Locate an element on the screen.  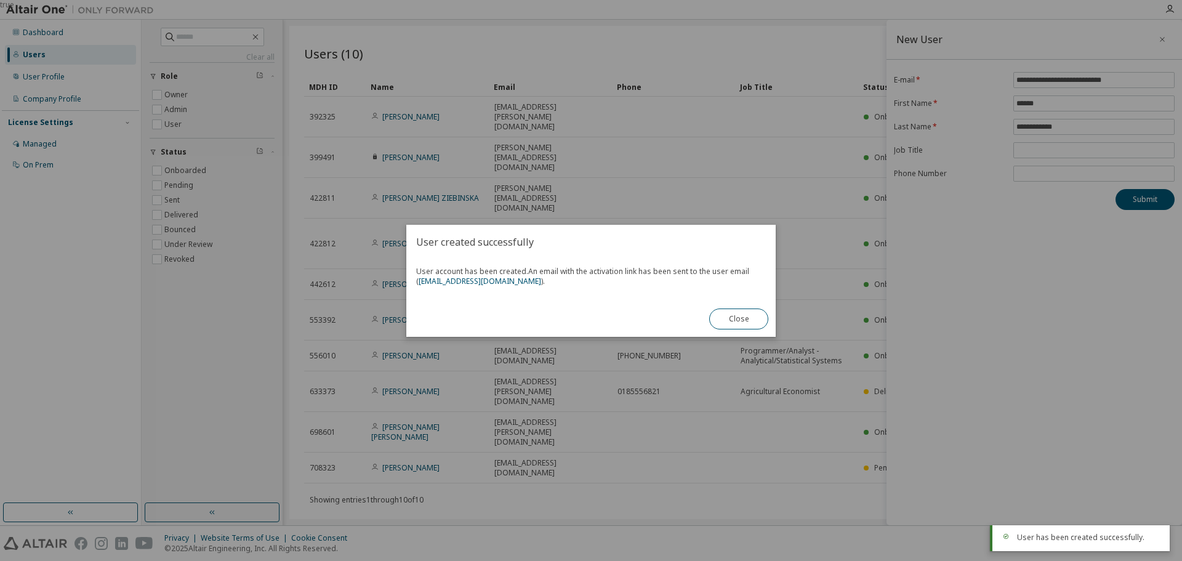
button: Close is located at coordinates (739, 319).